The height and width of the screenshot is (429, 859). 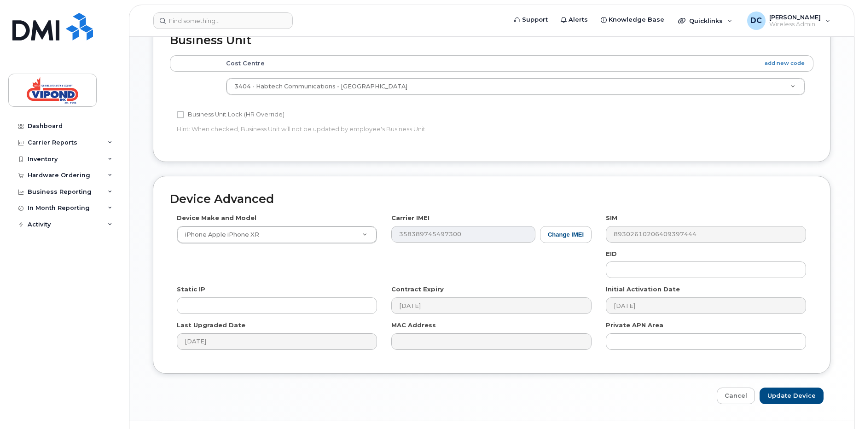 I want to click on div: Quicklinks, so click(x=705, y=21).